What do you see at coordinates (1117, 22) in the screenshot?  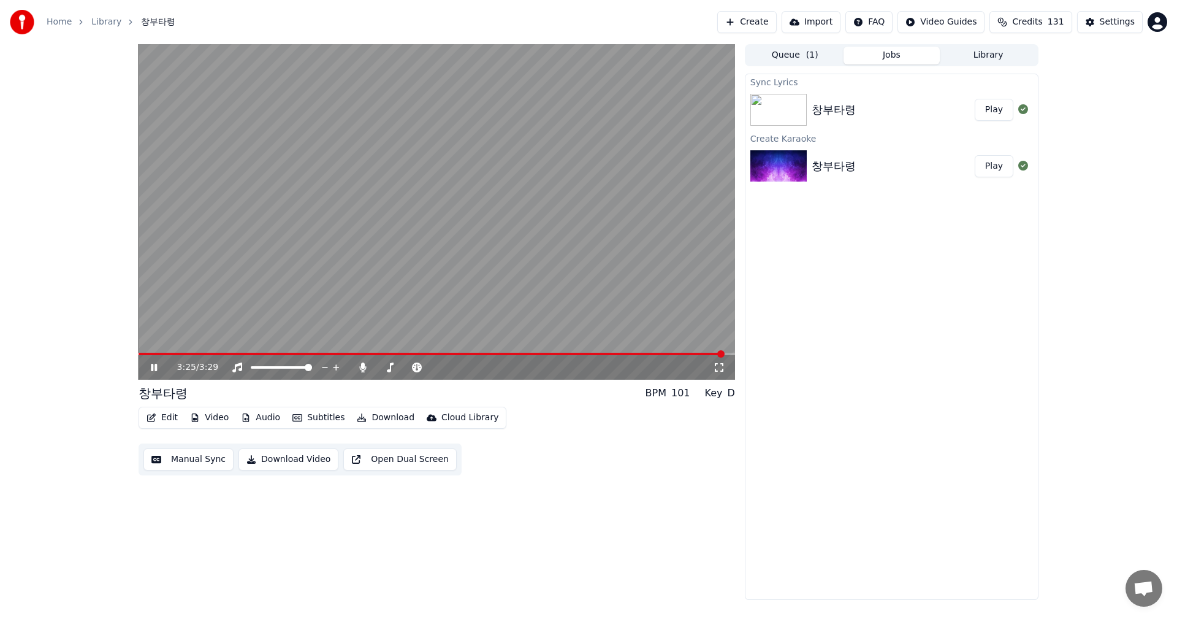 I see `div: Settings` at bounding box center [1117, 22].